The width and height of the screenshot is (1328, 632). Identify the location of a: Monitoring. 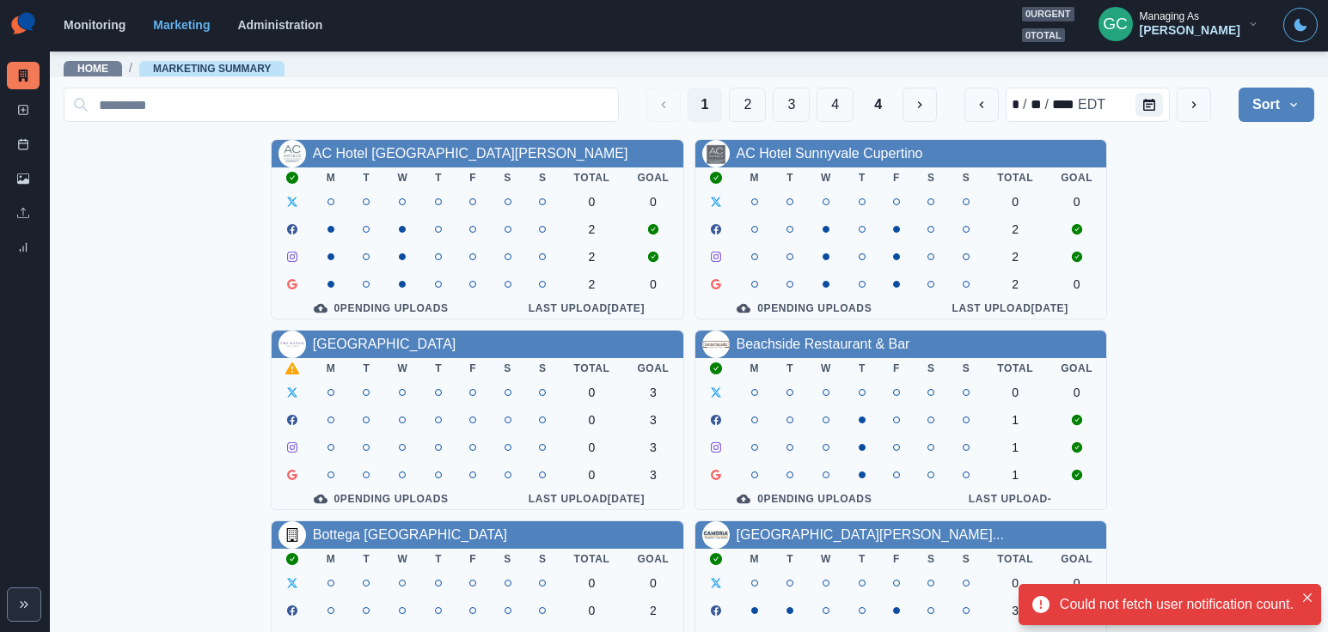
(95, 25).